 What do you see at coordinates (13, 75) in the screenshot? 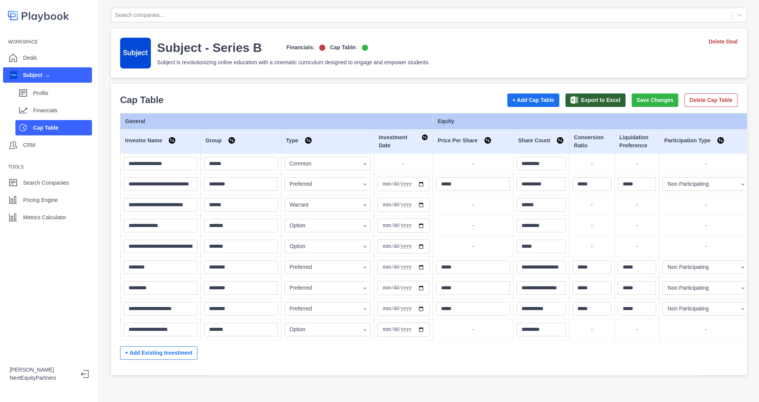
I see `img: company image` at bounding box center [13, 75].